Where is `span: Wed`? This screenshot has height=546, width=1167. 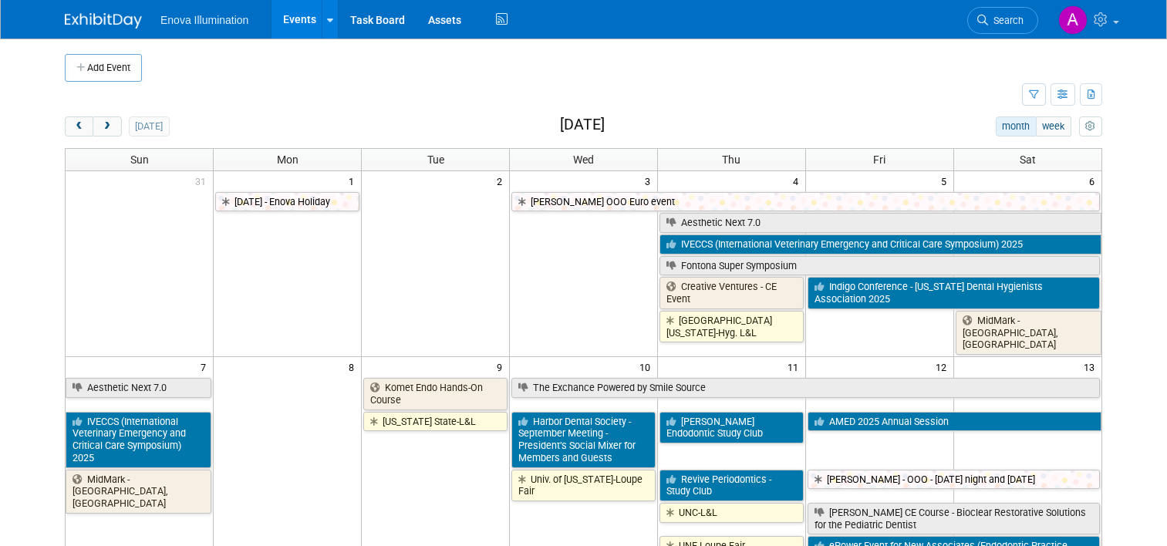 span: Wed is located at coordinates (583, 160).